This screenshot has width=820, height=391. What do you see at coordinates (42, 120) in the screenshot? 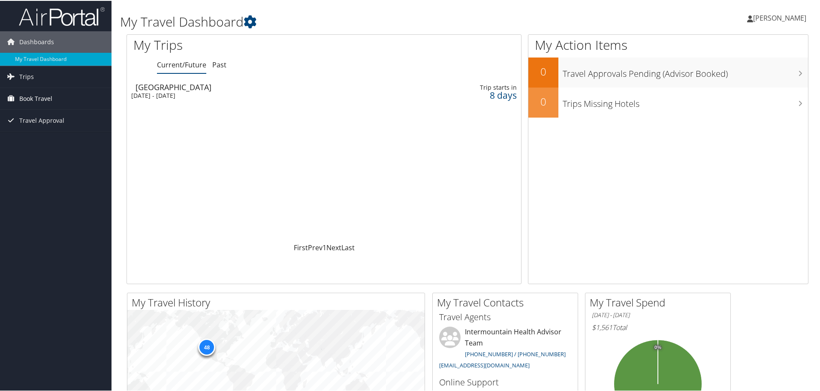
I see `span: Travel Approval` at bounding box center [42, 120].